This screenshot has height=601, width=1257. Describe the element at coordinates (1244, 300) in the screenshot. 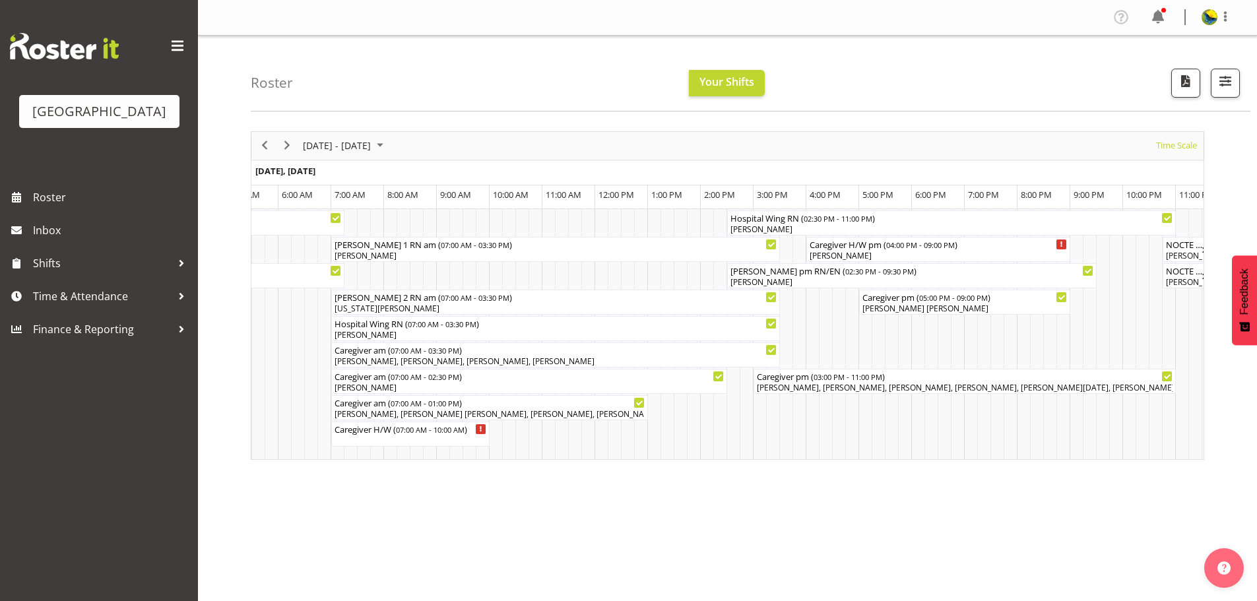

I see `button: Feedback - Show survey` at that location.